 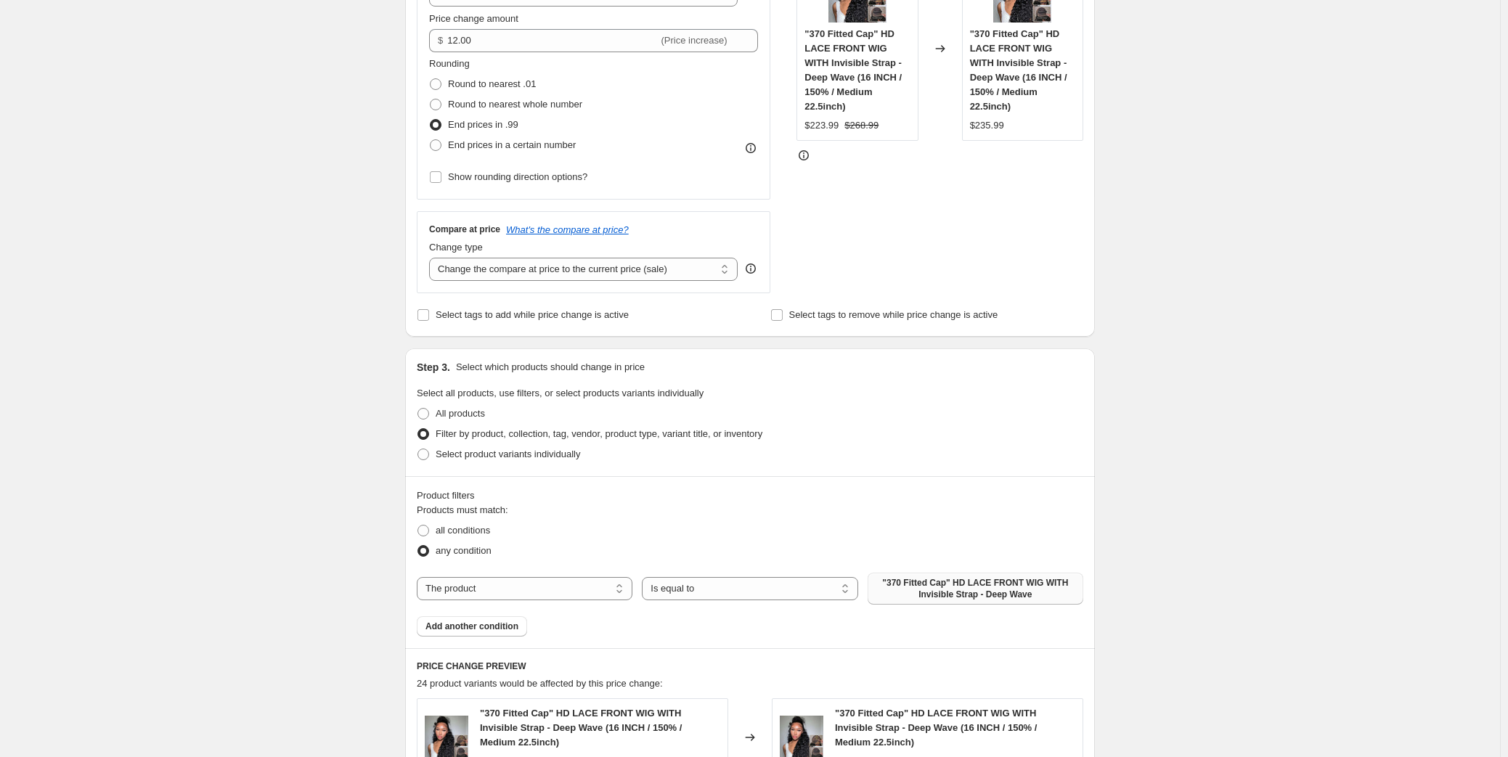 I want to click on span: all conditions, so click(x=463, y=530).